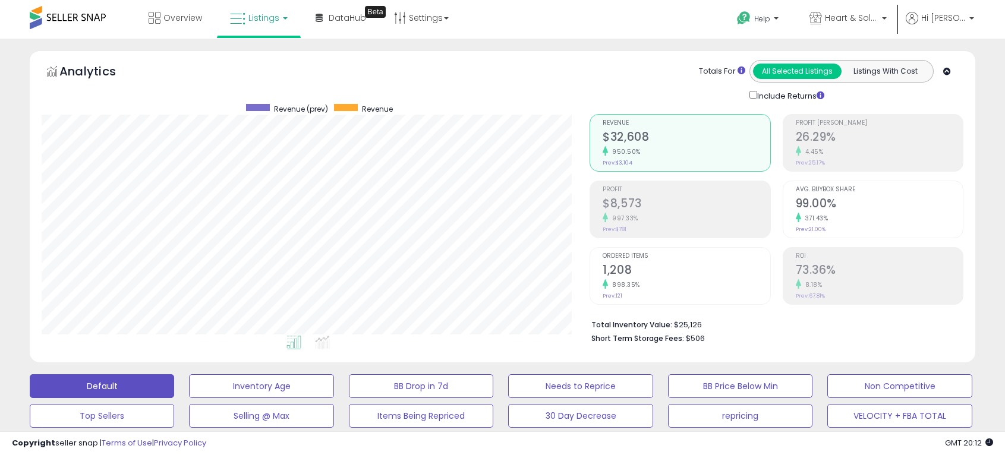 Image resolution: width=1005 pixels, height=455 pixels. Describe the element at coordinates (773, 324) in the screenshot. I see `li: $25,126` at that location.